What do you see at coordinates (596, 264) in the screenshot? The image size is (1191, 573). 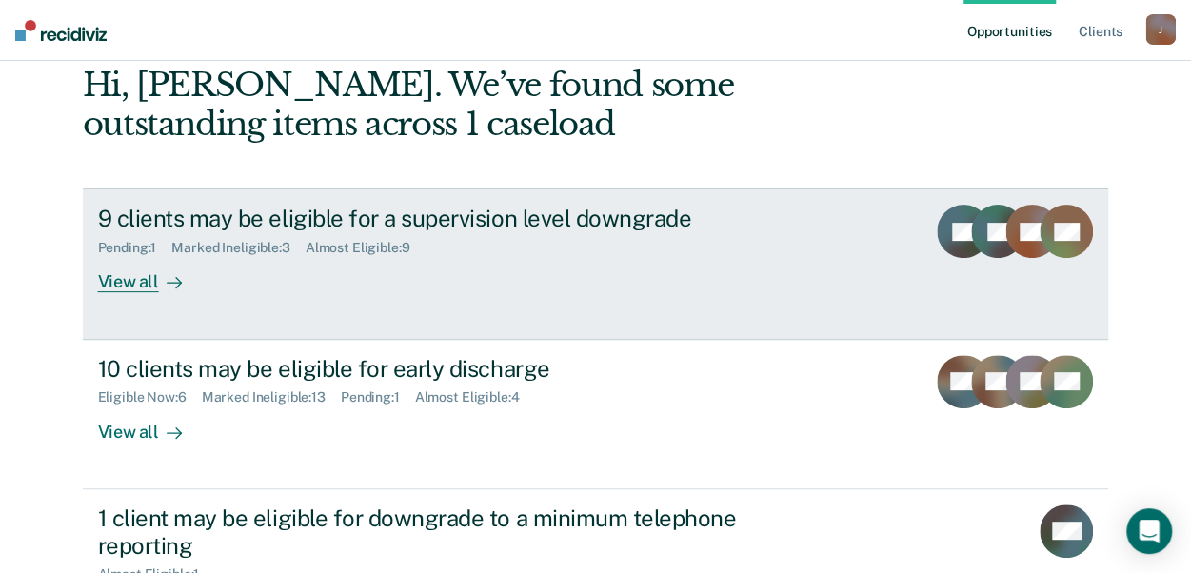 I see `a: 9 clients may be eligible for a supervision level downgradePending:1Marked Ineligible:3Almost Eli...` at bounding box center [596, 264].